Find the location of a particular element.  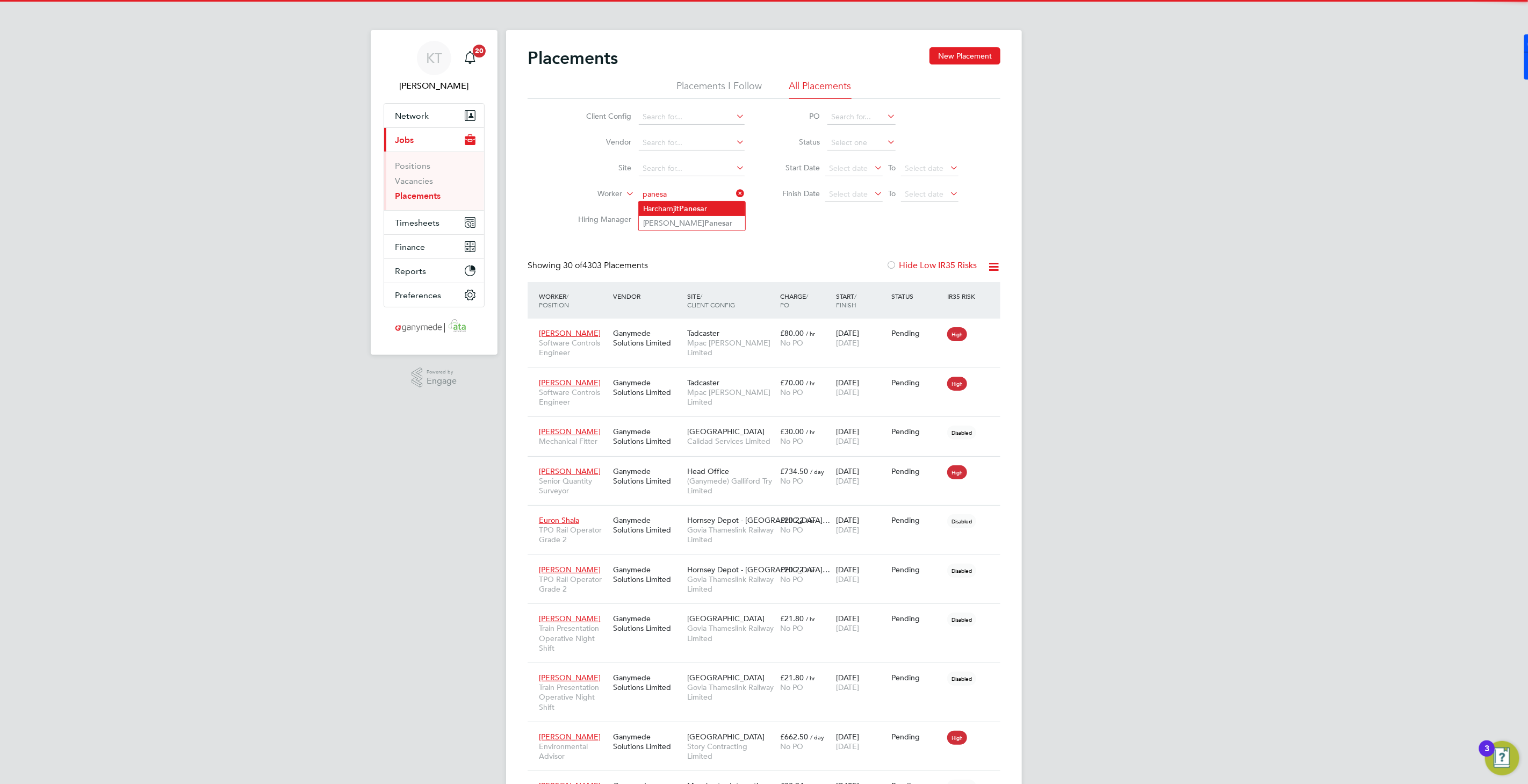

span: Engage is located at coordinates (442, 381).